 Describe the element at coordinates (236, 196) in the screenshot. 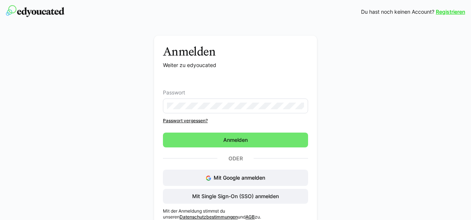

I see `button: Mit Single Sign-On (SSO) anmelden` at that location.